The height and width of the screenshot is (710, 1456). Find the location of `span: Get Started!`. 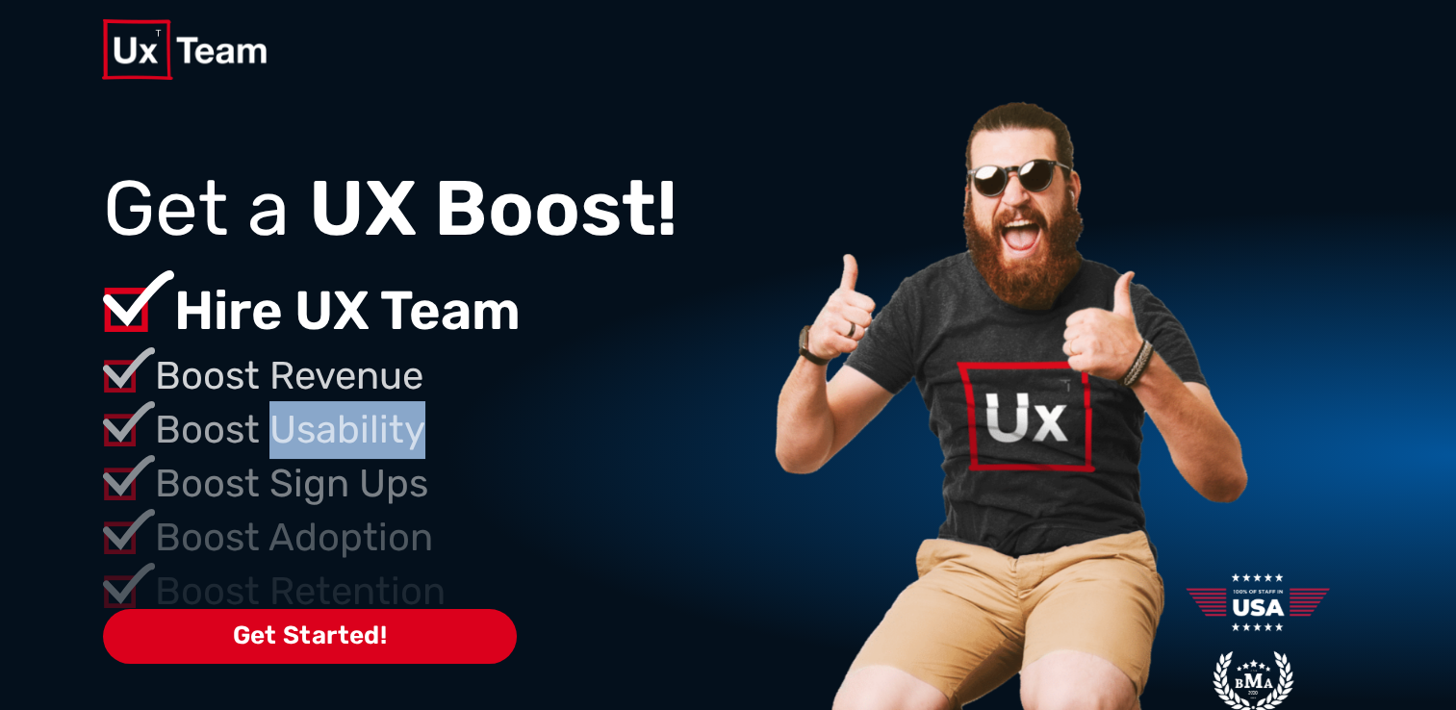

span: Get Started! is located at coordinates (310, 636).